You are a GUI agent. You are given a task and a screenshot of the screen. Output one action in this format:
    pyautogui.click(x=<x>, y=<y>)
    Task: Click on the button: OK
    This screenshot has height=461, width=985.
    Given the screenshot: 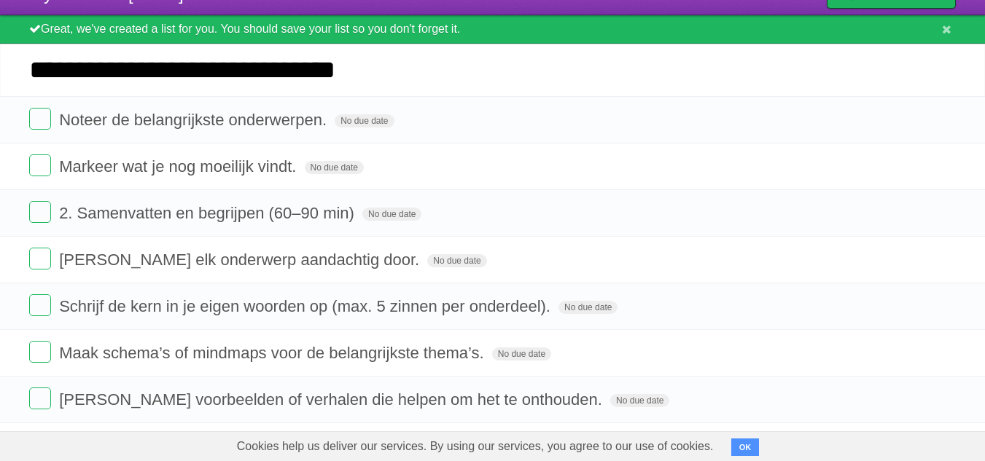 What is the action you would take?
    pyautogui.click(x=745, y=448)
    